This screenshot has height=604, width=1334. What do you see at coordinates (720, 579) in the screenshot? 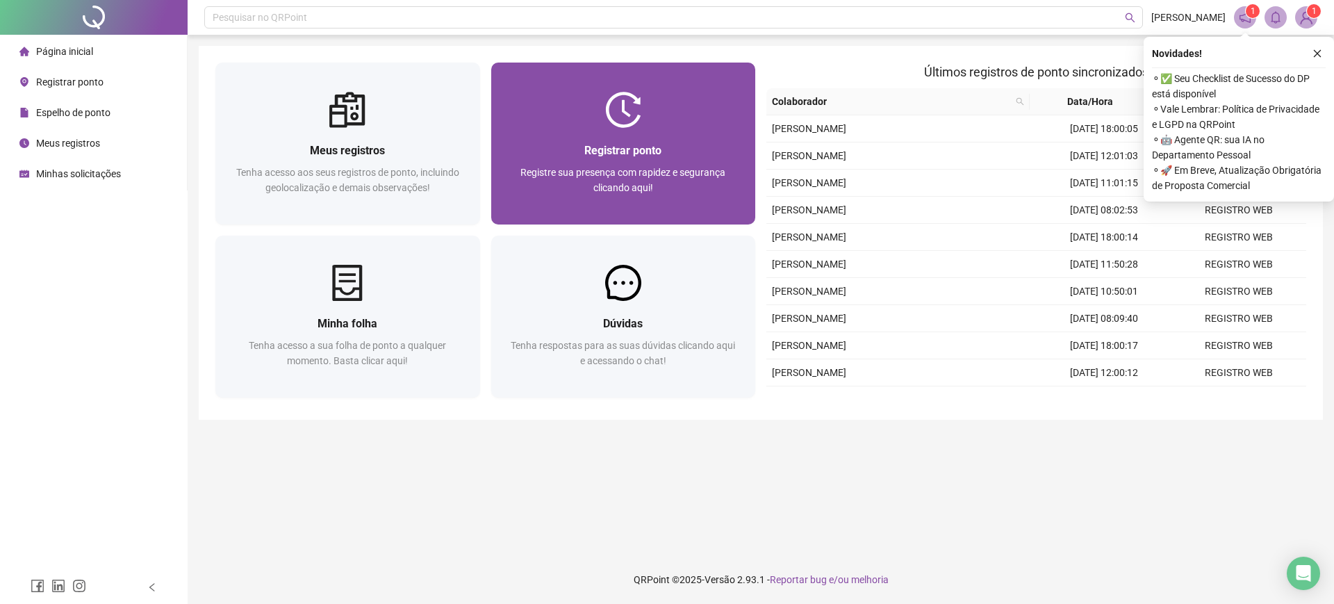
I see `span: Versão` at bounding box center [720, 579].